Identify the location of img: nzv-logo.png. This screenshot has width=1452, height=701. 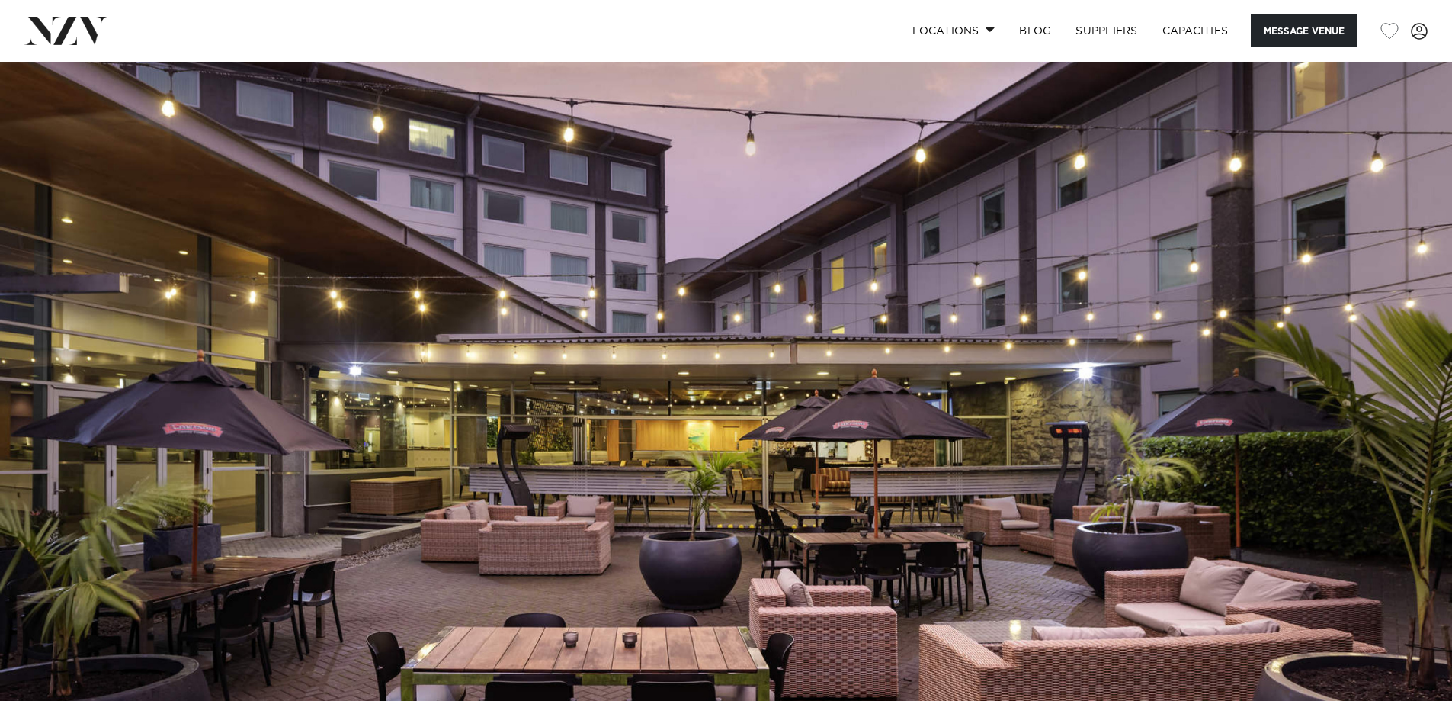
(66, 30).